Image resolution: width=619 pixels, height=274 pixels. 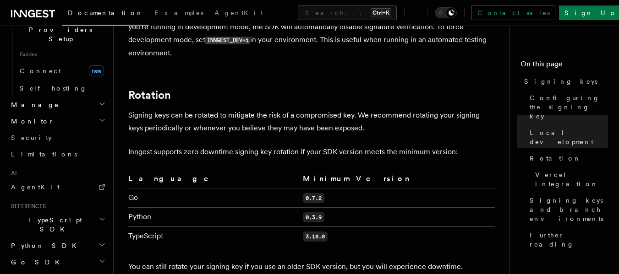 I want to click on span: Signing keys and branch environments, so click(x=568, y=210).